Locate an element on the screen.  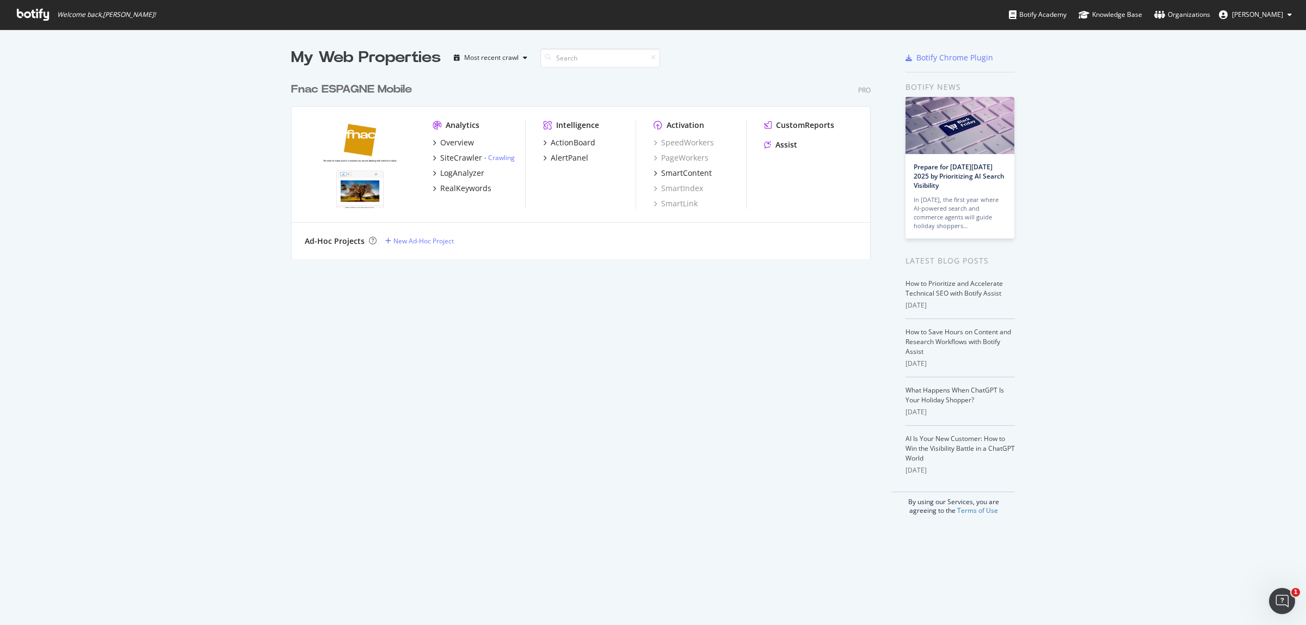
a: CustomReports is located at coordinates (799, 125).